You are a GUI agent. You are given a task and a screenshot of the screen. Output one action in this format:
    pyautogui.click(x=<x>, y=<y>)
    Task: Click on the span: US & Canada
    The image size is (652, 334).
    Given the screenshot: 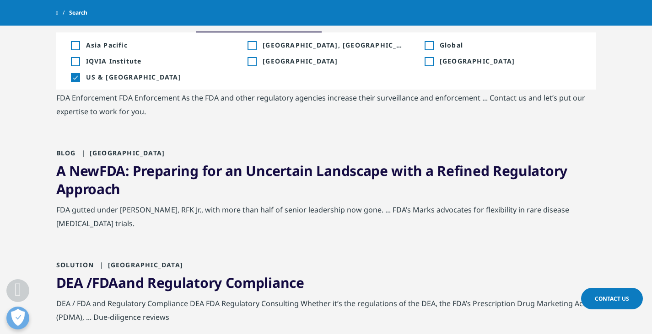 What is the action you would take?
    pyautogui.click(x=157, y=77)
    